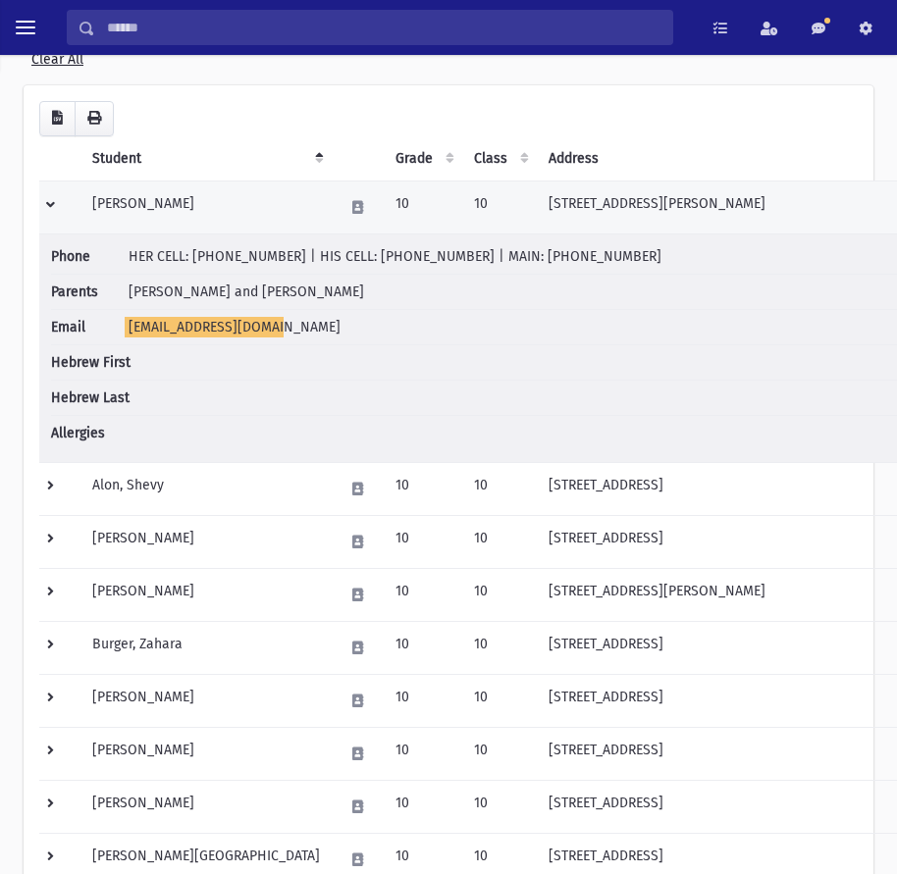  What do you see at coordinates (423, 159) in the screenshot?
I see `th: Grade: activate to sort column ascending` at bounding box center [423, 159].